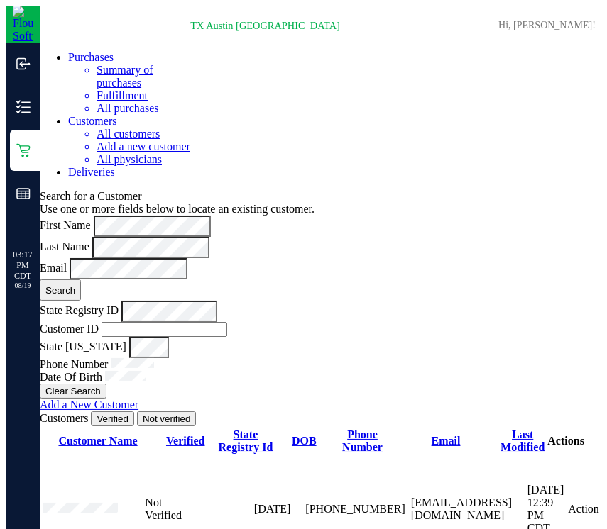 Image resolution: width=607 pixels, height=529 pixels. What do you see at coordinates (362, 441) in the screenshot?
I see `a: Phone Number` at bounding box center [362, 441].